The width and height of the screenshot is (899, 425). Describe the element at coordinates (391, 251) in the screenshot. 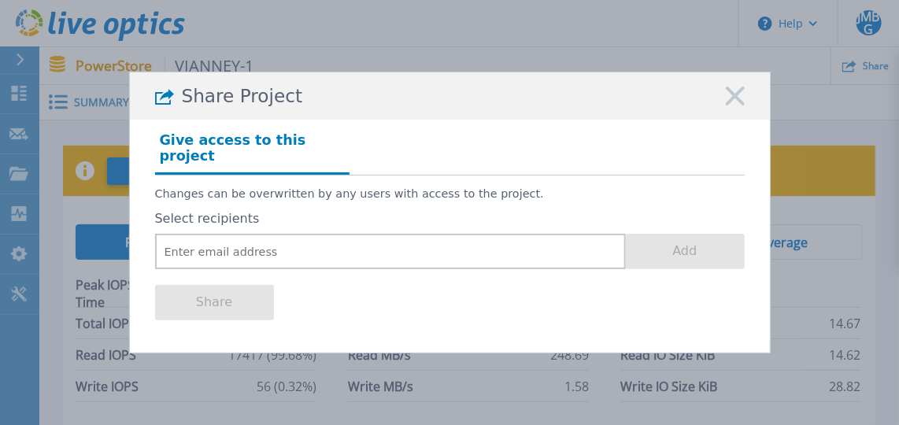

I see `input: Enter email address` at that location.